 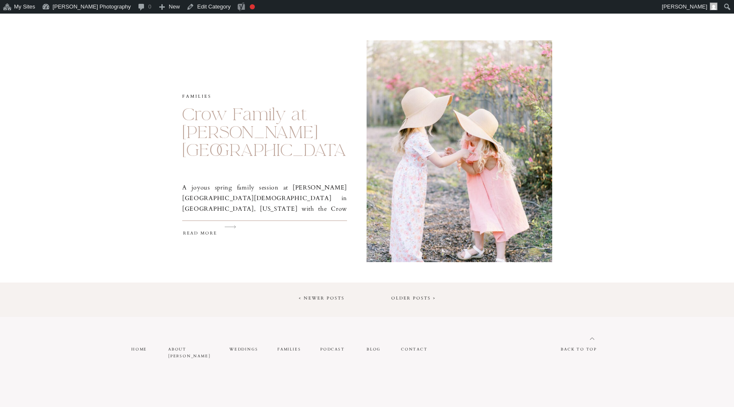 What do you see at coordinates (334, 349) in the screenshot?
I see `a: PODCAST` at bounding box center [334, 349].